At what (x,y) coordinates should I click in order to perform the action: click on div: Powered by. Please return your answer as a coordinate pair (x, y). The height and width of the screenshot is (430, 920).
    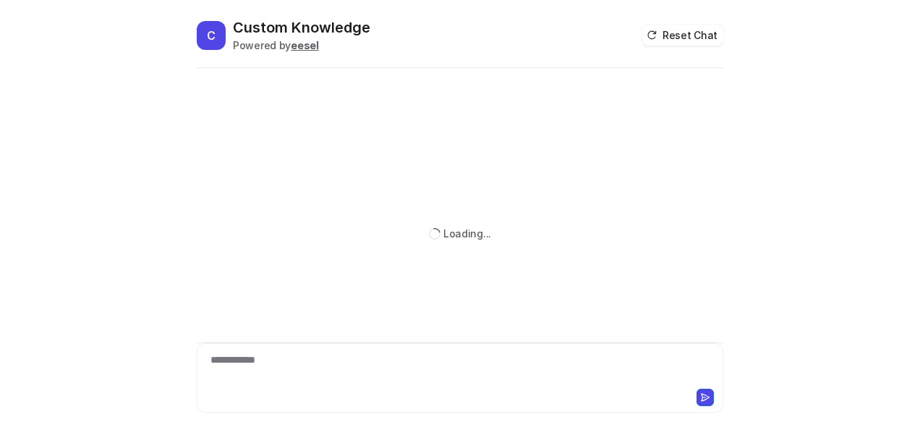
    Looking at the image, I should click on (302, 45).